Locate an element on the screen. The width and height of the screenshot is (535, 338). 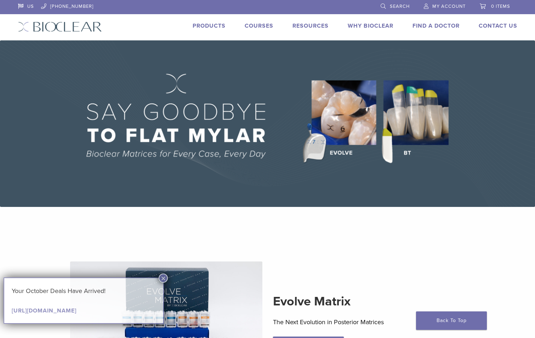
a: Back To Top is located at coordinates (451, 320).